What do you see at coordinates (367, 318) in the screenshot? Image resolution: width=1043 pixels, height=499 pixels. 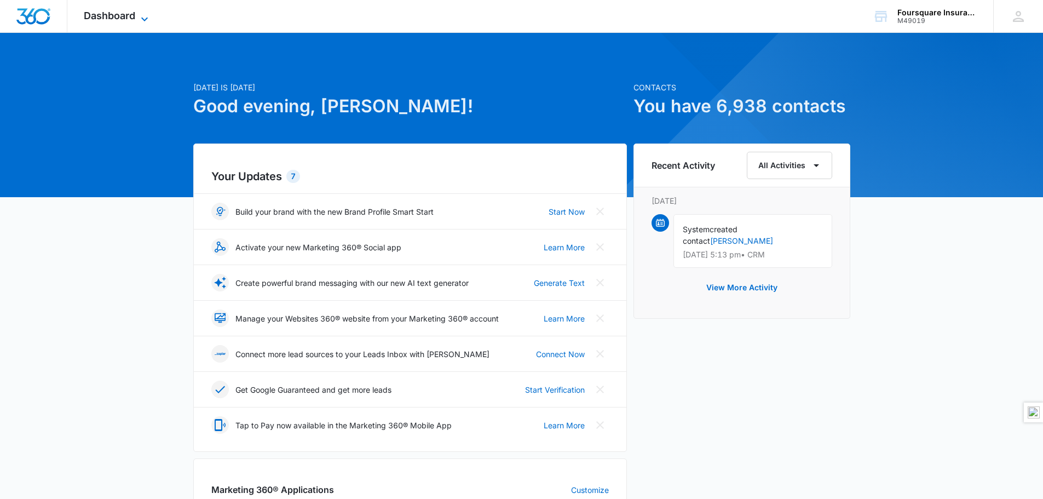 I see `p: Manage your Websites 360® website from your Marketing 360® account` at bounding box center [367, 318].